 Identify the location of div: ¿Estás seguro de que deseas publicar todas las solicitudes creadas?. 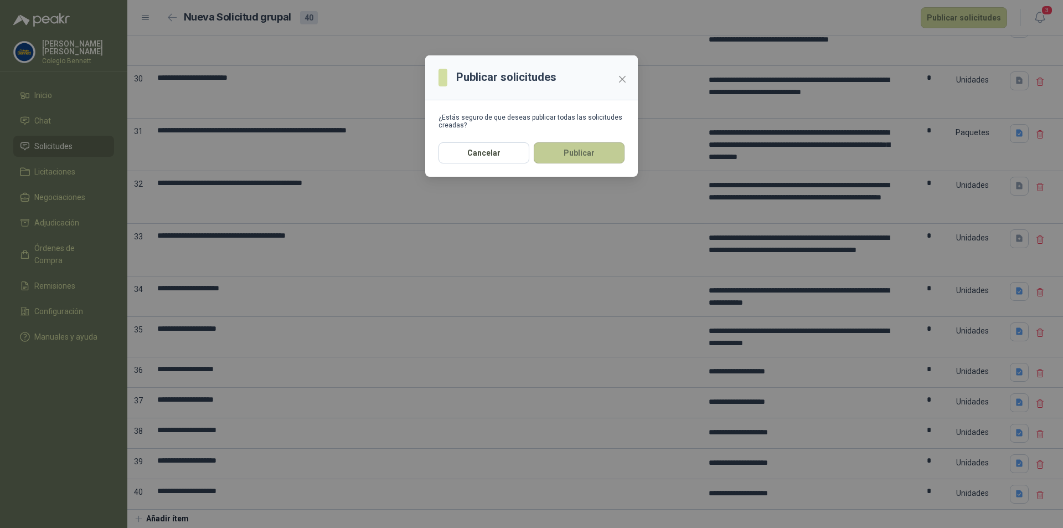
(532, 121).